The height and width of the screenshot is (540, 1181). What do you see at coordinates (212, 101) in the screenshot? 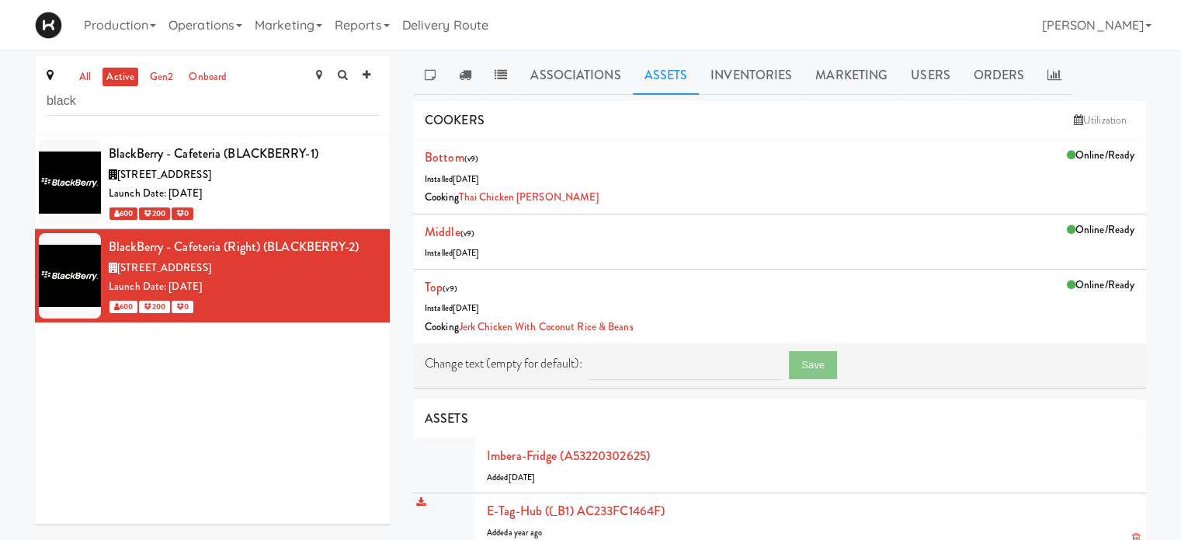
I see `input: Search site` at bounding box center [212, 101].